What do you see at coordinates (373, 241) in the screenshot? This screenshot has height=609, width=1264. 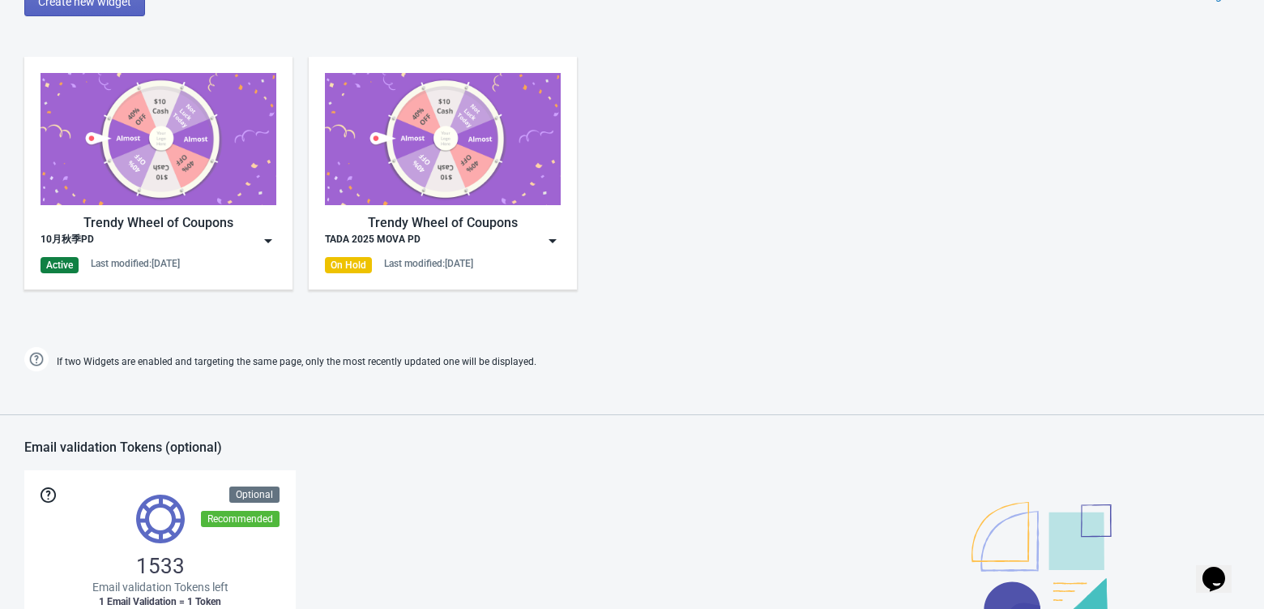 I see `div: TADA 2025 MOVA PD` at bounding box center [373, 241].